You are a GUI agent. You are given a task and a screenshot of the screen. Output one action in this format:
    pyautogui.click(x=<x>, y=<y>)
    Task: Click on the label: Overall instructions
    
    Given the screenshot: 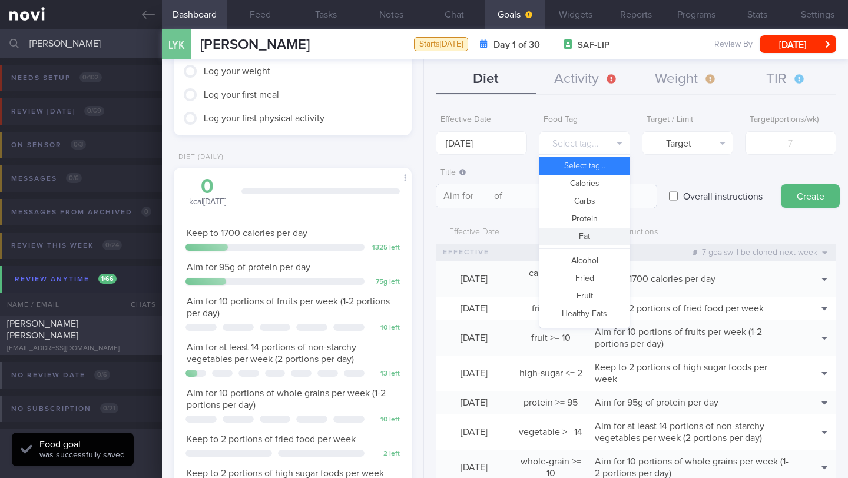 What is the action you would take?
    pyautogui.click(x=723, y=196)
    